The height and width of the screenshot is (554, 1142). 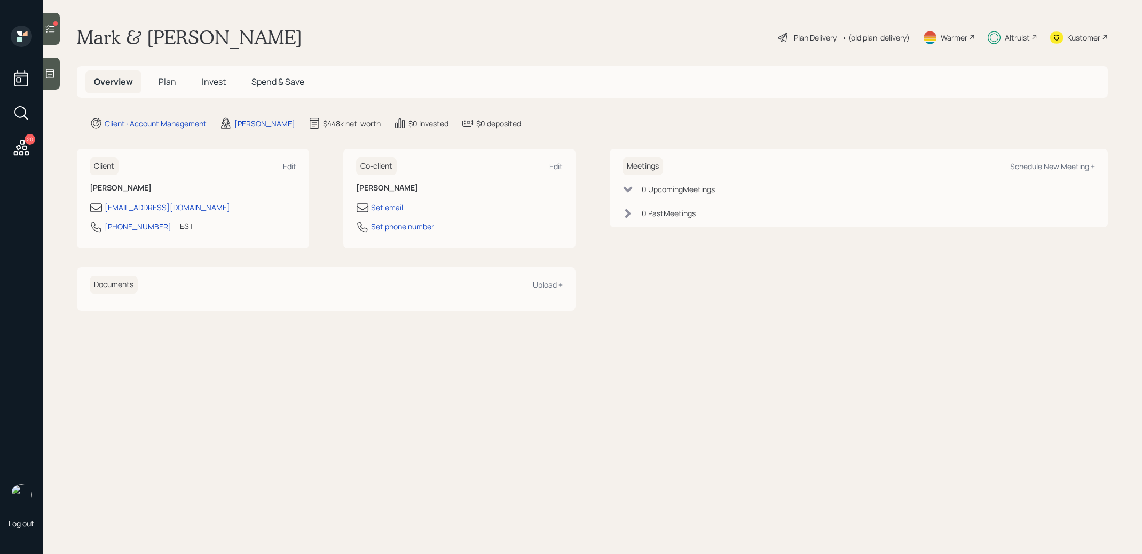 I want to click on span: Plan, so click(x=167, y=82).